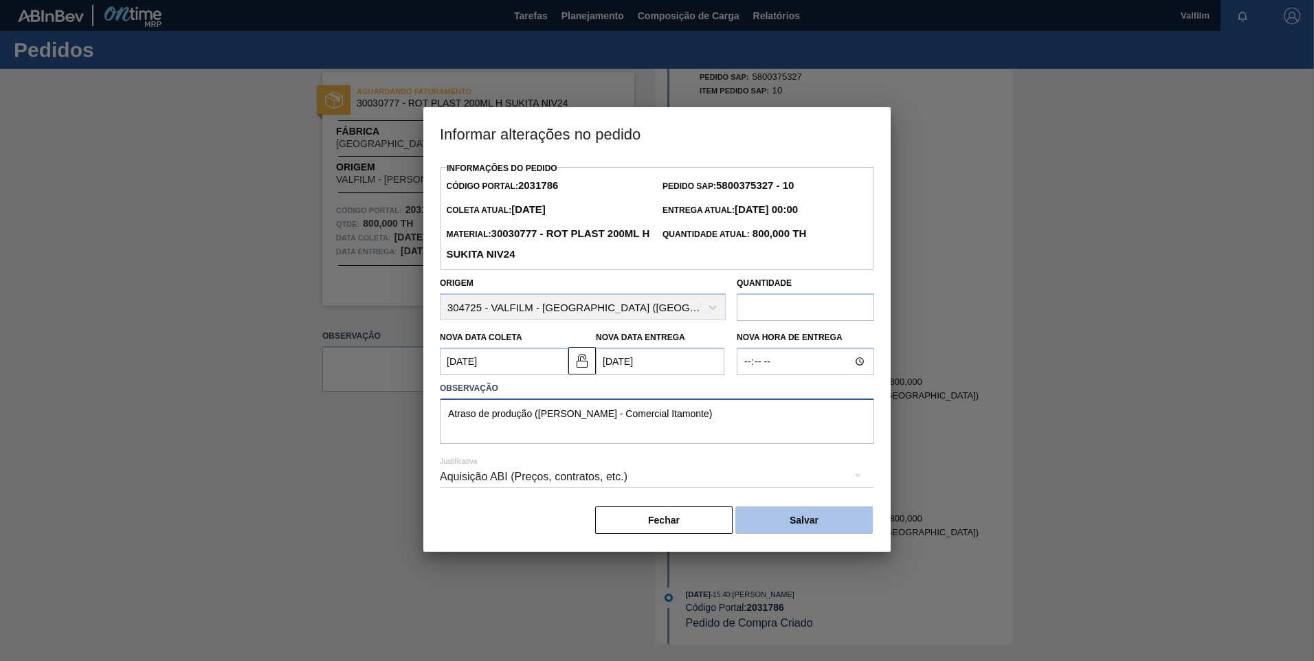 This screenshot has width=1314, height=661. What do you see at coordinates (778, 233) in the screenshot?
I see `strong: 800,000 TH` at bounding box center [778, 233].